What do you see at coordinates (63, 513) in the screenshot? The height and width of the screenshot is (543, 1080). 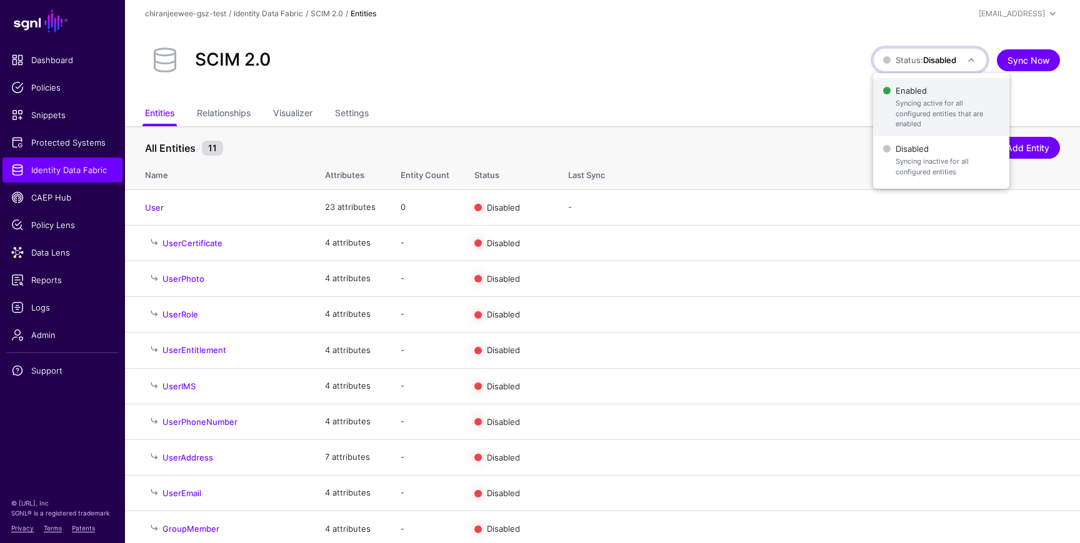 I see `p: SGNL® is a registered trademark` at bounding box center [63, 513].